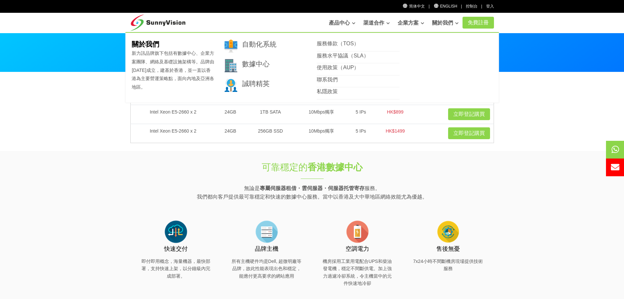 Image resolution: width=624 pixels, height=299 pixels. Describe the element at coordinates (396, 133) in the screenshot. I see `td: HK$1499` at that location.